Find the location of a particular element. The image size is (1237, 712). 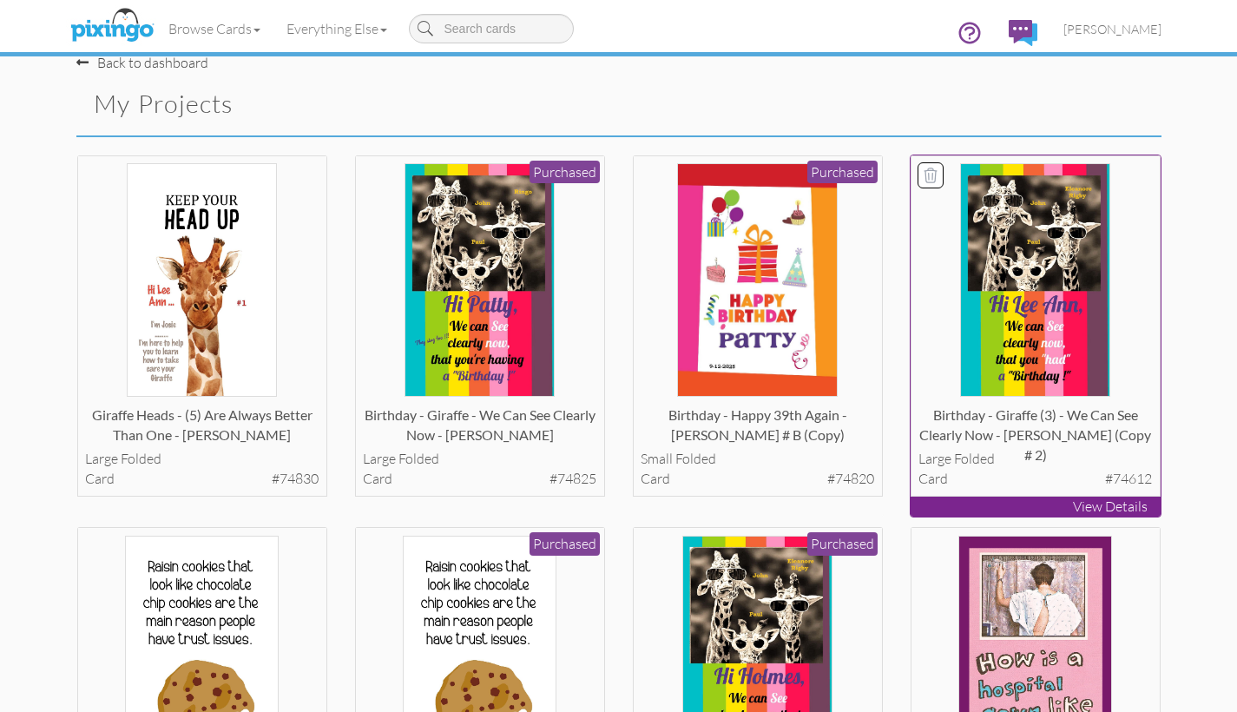

p: View Details is located at coordinates (1036, 506).